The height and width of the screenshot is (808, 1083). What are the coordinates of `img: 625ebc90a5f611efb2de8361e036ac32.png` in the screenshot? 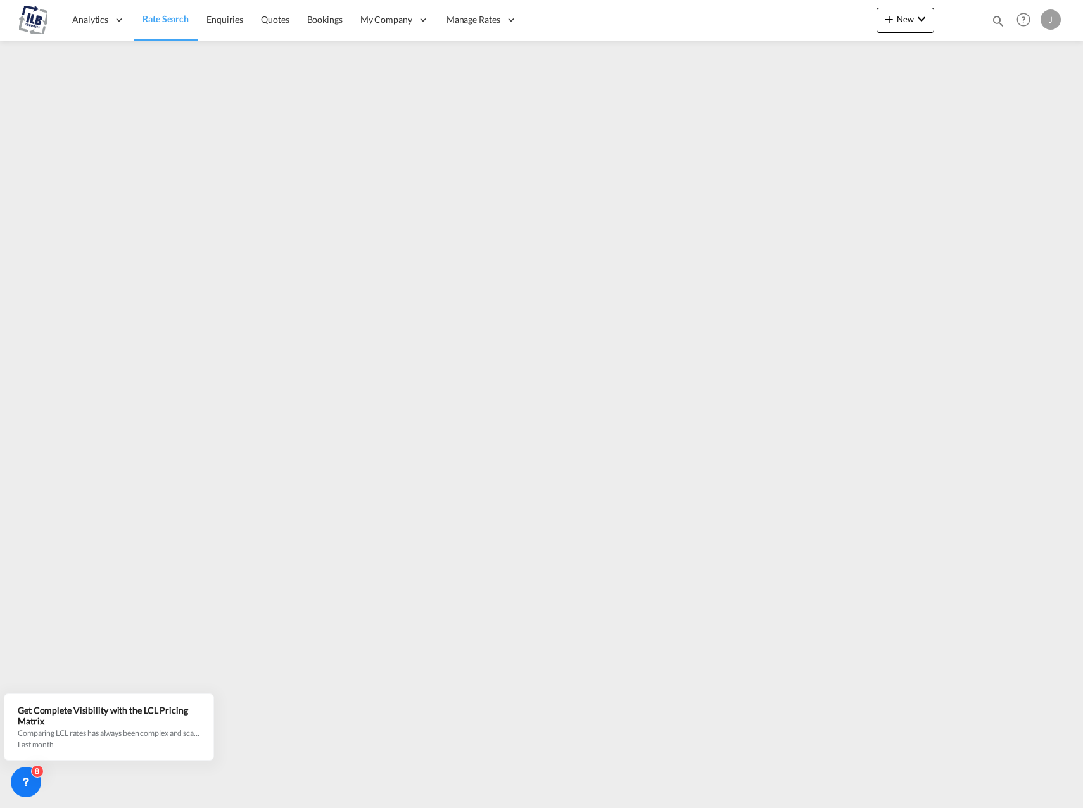 It's located at (33, 20).